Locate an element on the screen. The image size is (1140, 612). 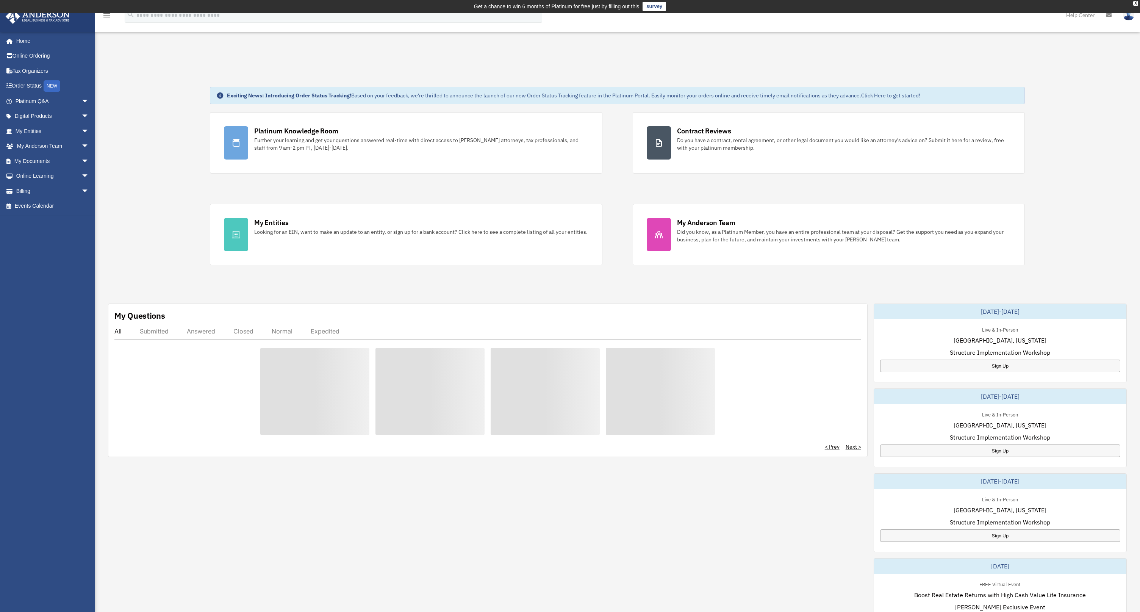
a: Digital Productsarrow_drop_down is located at coordinates (53, 116).